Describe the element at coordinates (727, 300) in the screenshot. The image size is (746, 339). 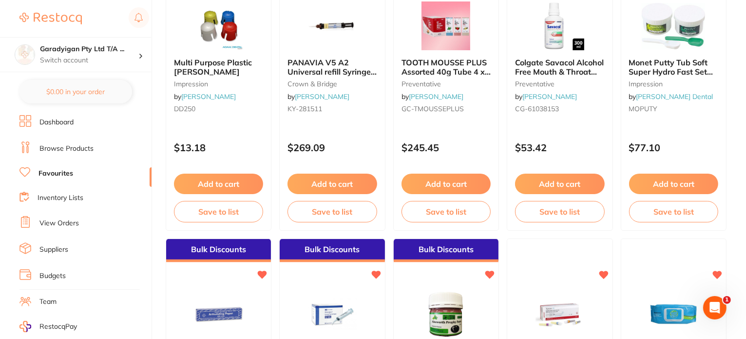
I see `span: 1` at that location.